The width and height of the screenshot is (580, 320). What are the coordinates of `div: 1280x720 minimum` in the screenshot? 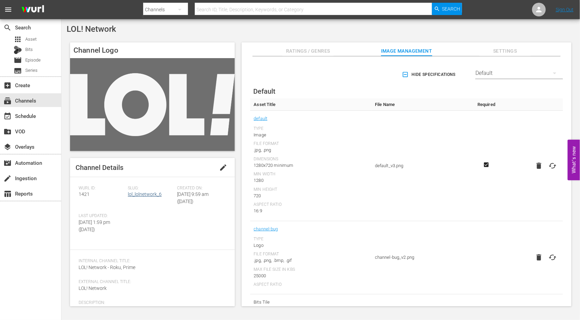 It's located at (311, 165).